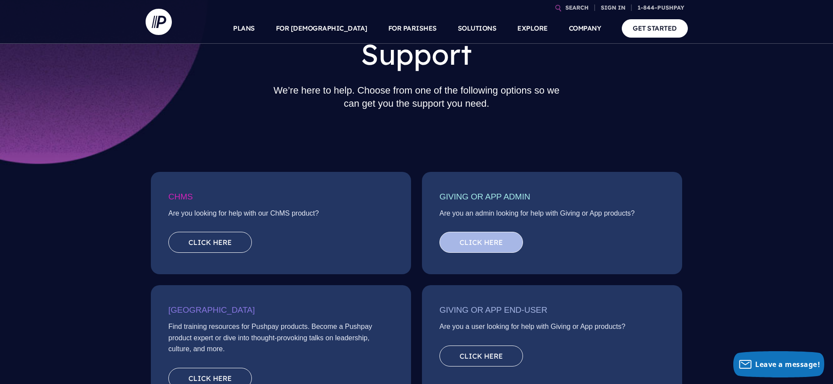 This screenshot has height=384, width=833. What do you see at coordinates (778, 364) in the screenshot?
I see `button: Leave a message!` at bounding box center [778, 364].